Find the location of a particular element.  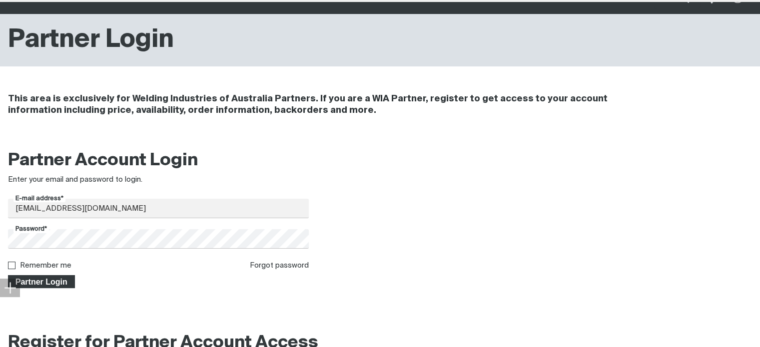

div: Enter your email and password to login. is located at coordinates (158, 180).